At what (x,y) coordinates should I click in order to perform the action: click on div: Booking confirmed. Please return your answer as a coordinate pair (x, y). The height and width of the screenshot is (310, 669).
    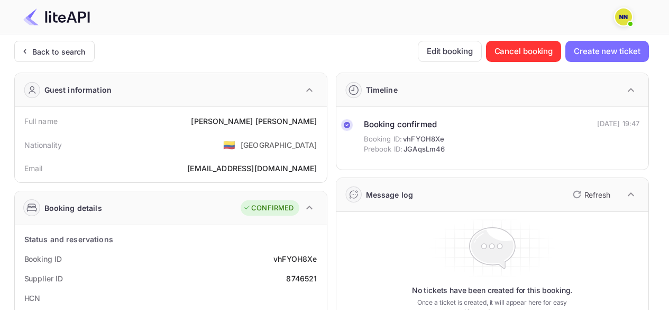
    Looking at the image, I should click on (405, 124).